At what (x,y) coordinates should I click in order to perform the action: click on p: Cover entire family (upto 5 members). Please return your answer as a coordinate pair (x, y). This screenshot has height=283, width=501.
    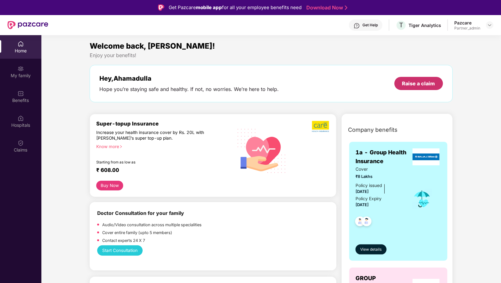
    Looking at the image, I should click on (137, 233).